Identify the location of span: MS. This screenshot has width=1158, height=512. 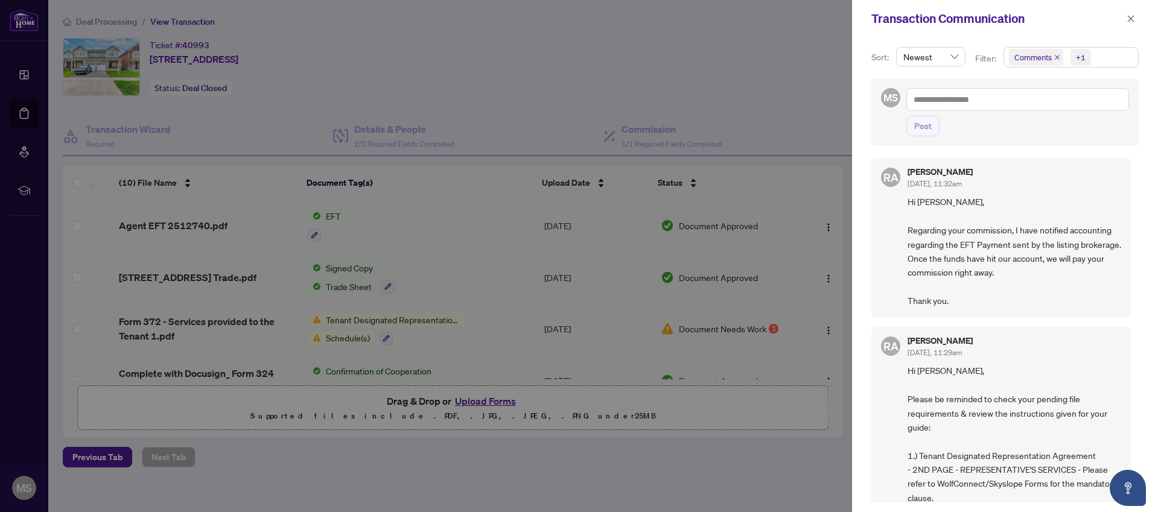
(891, 98).